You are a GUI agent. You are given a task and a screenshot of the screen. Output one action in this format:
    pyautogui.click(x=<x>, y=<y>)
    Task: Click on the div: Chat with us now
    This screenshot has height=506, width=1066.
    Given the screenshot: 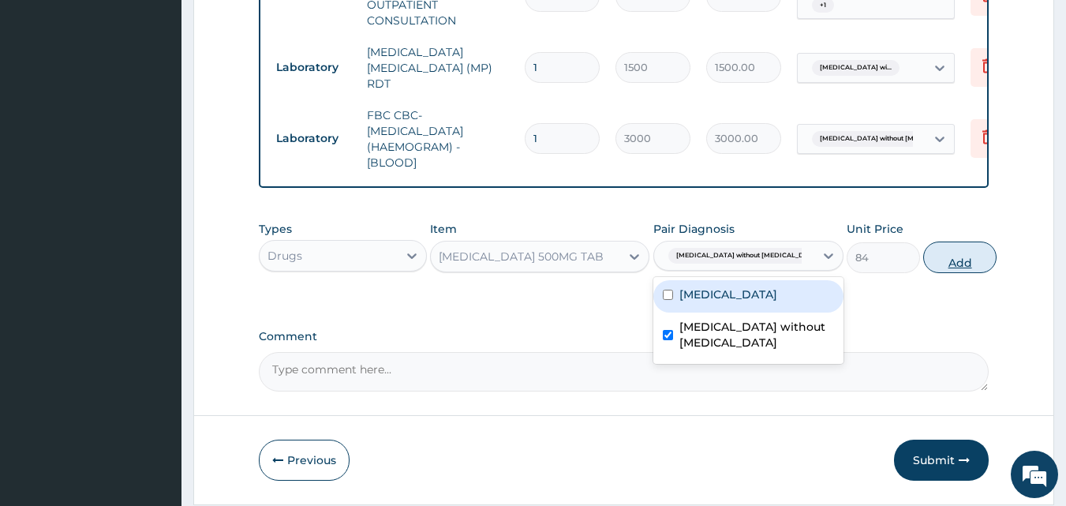 What is the action you would take?
    pyautogui.click(x=174, y=99)
    